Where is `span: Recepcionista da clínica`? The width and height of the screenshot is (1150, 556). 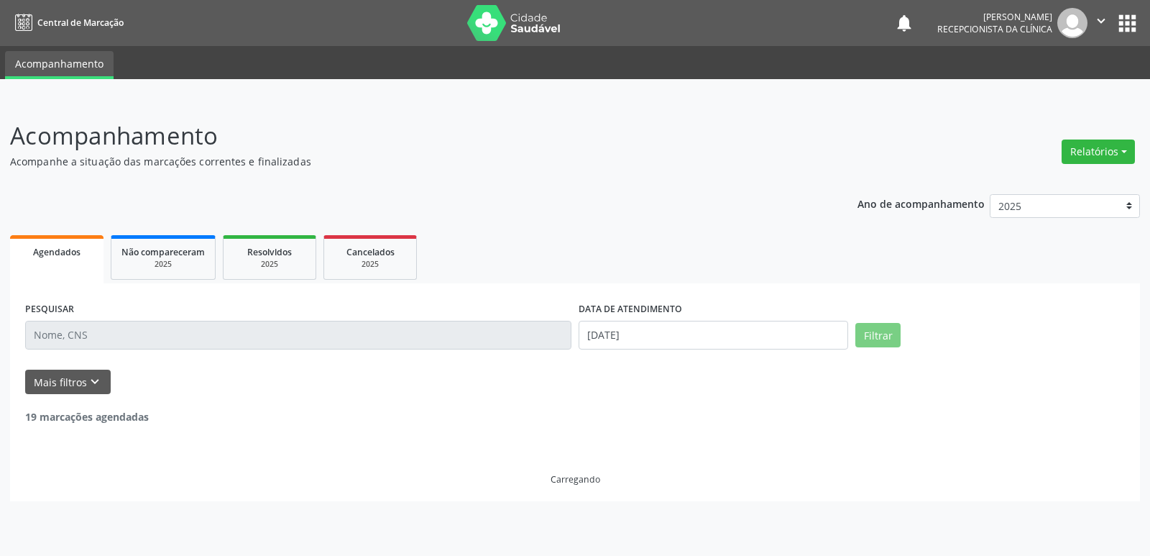 span: Recepcionista da clínica is located at coordinates (995, 29).